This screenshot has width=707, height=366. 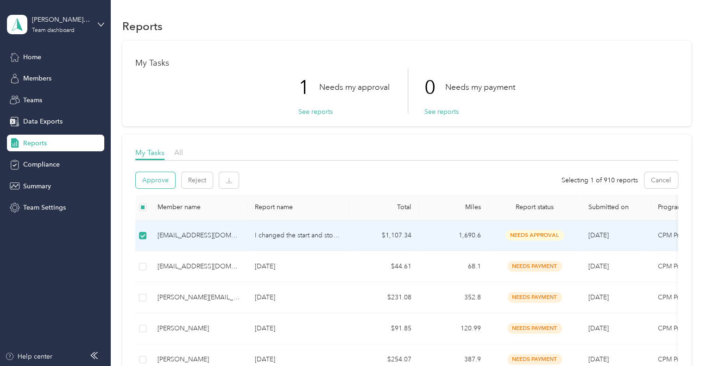 What do you see at coordinates (32, 100) in the screenshot?
I see `span: Teams` at bounding box center [32, 100].